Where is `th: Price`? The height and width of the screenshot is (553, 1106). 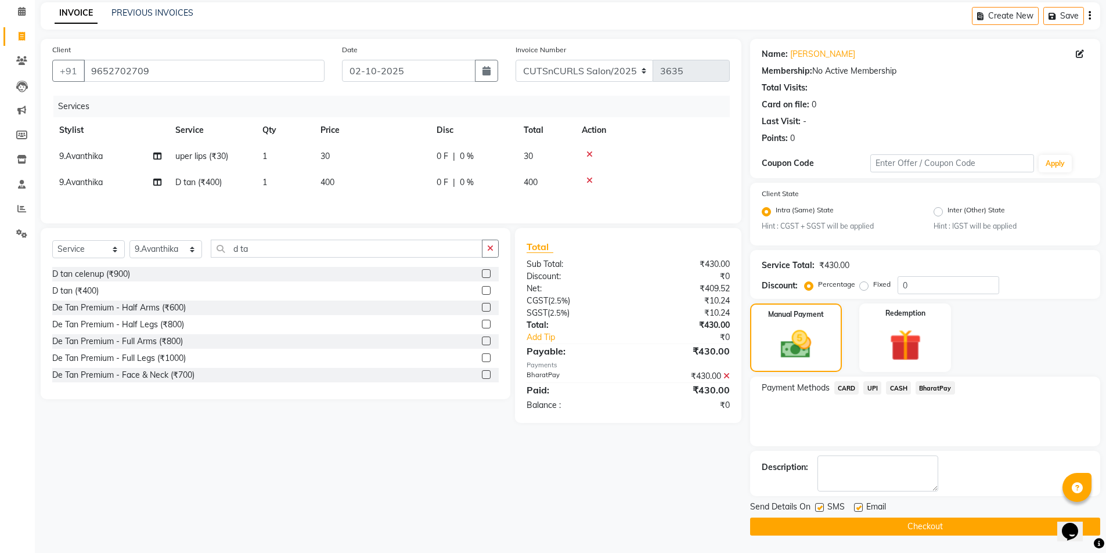
th: Price is located at coordinates (372, 130).